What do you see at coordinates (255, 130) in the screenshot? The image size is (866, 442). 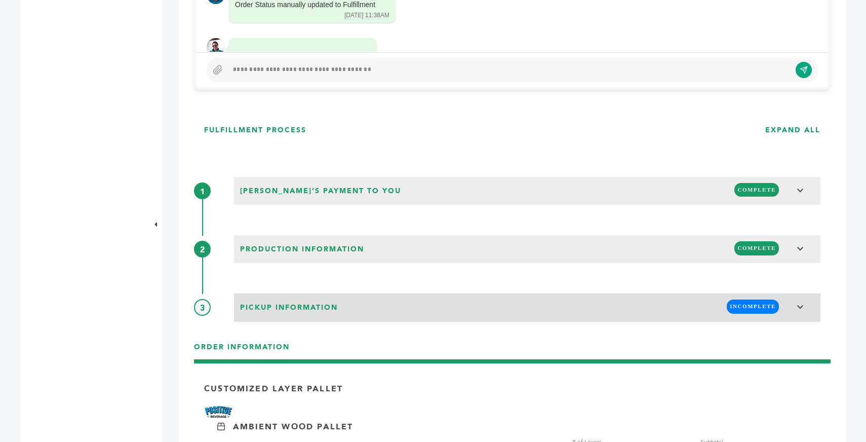 I see `h3: FULFILLMENT PROCESS` at bounding box center [255, 130].